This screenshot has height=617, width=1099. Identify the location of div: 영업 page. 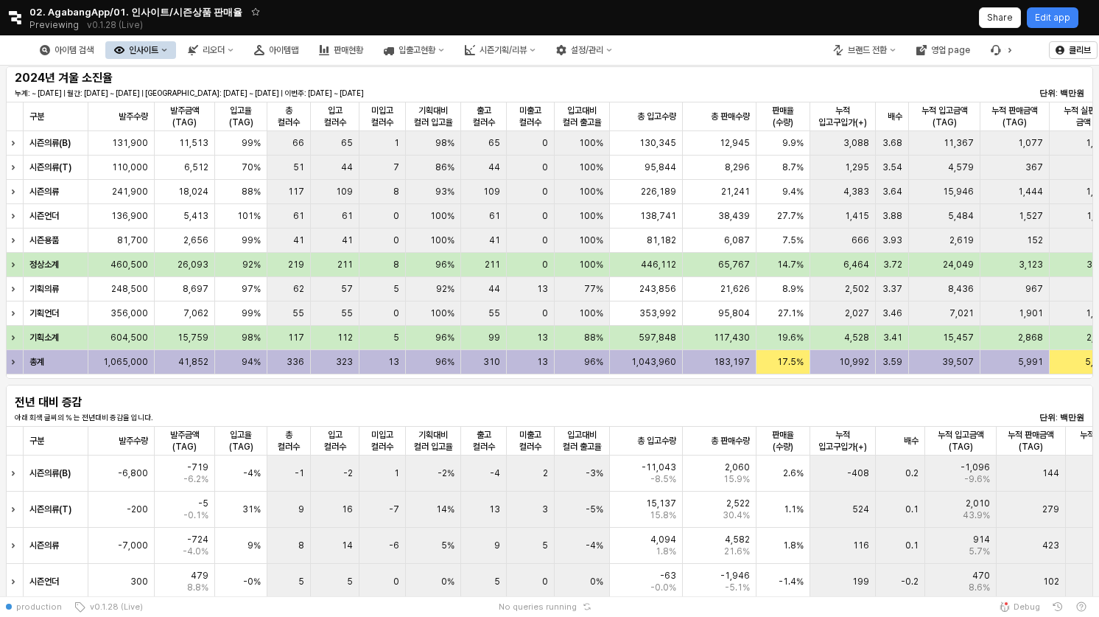
(943, 50).